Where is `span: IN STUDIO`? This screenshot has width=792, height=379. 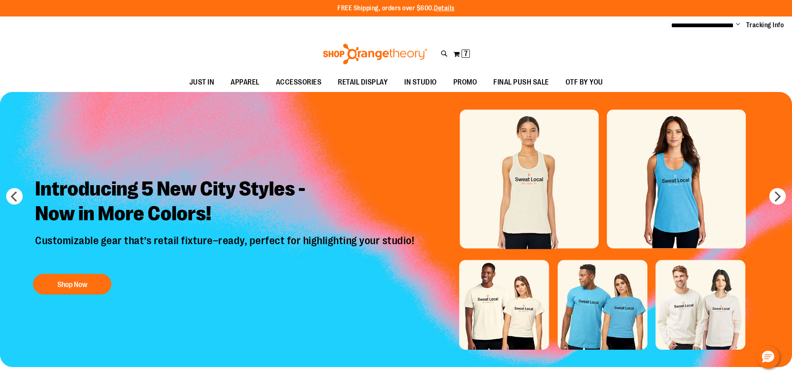
span: IN STUDIO is located at coordinates (420, 82).